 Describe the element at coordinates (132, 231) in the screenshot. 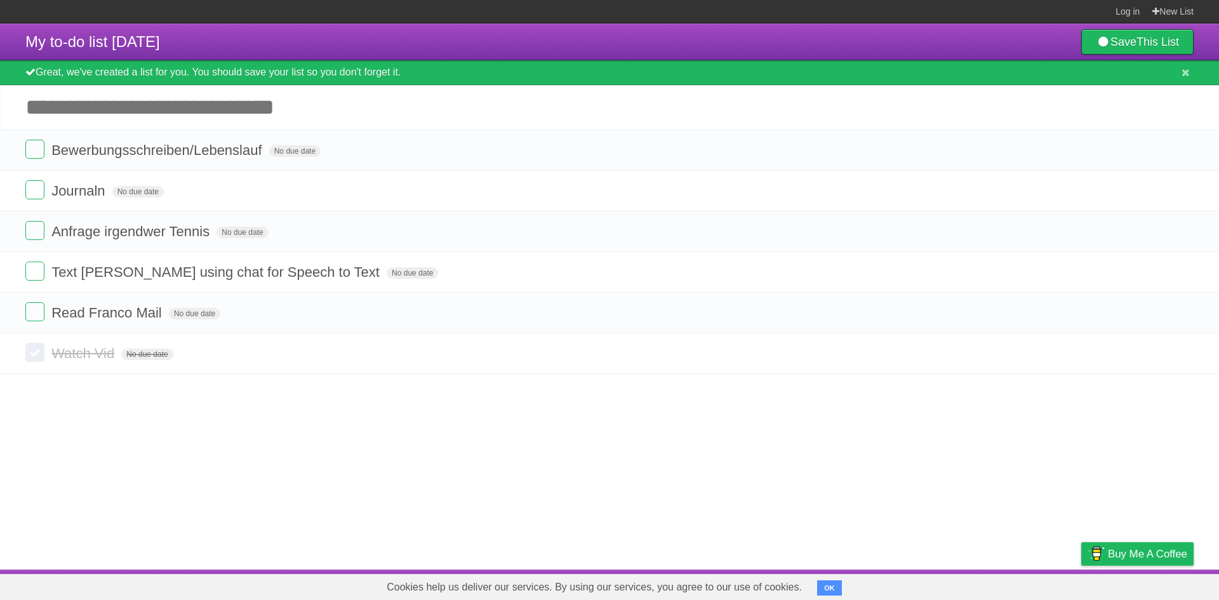

I see `span: Anfrage irgendwer Tennis` at that location.